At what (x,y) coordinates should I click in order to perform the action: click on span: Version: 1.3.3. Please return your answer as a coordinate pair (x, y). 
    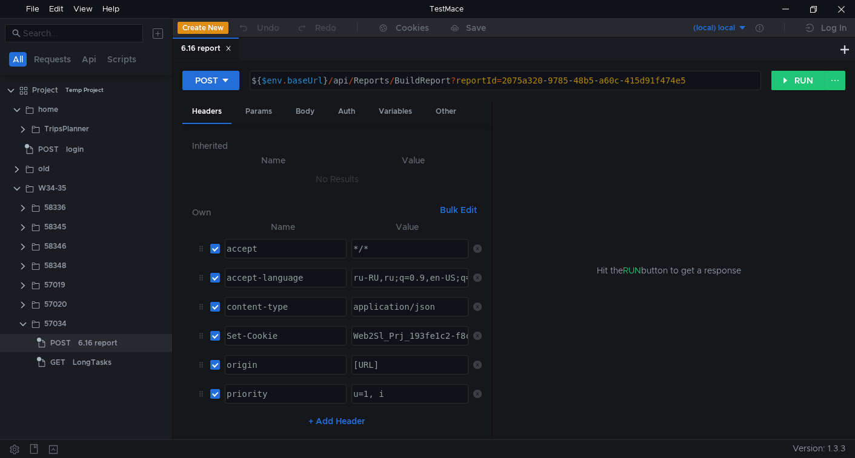
    Looking at the image, I should click on (818, 449).